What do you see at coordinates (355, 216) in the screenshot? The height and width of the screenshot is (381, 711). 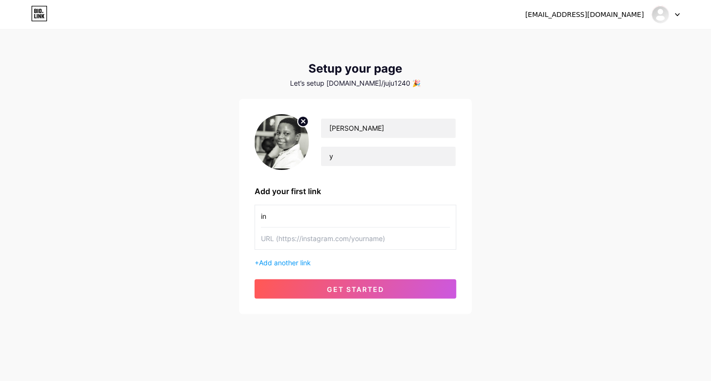 I see `input: Link name (My Instagram)` at bounding box center [355, 216].